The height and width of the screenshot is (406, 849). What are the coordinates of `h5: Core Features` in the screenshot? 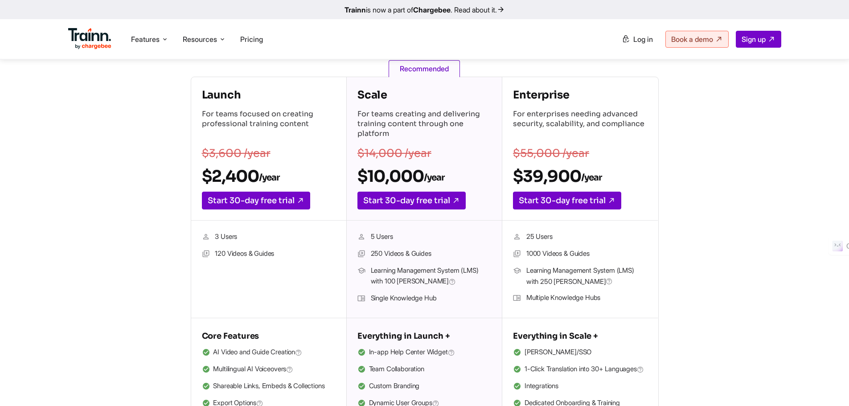 It's located at (269, 336).